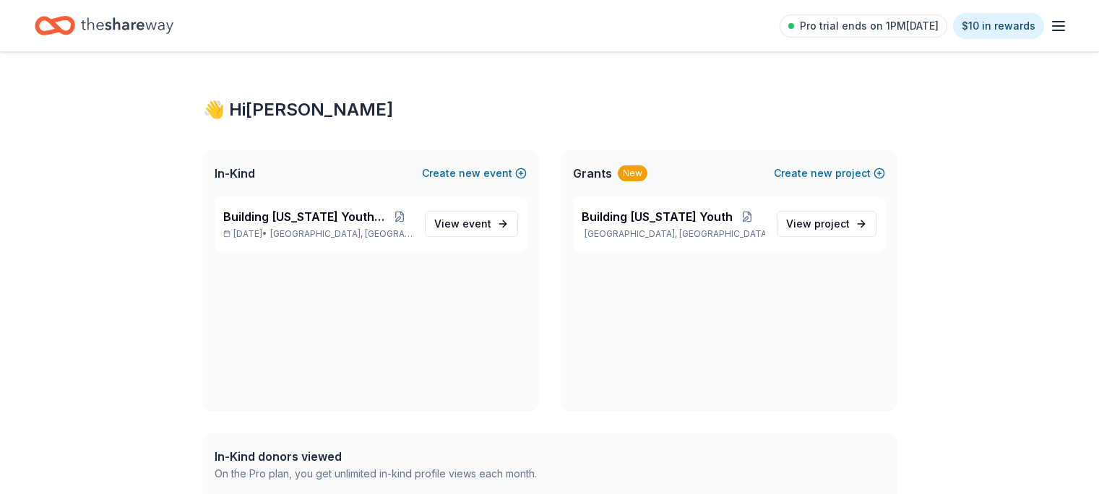  Describe the element at coordinates (593, 173) in the screenshot. I see `span: Grants` at that location.